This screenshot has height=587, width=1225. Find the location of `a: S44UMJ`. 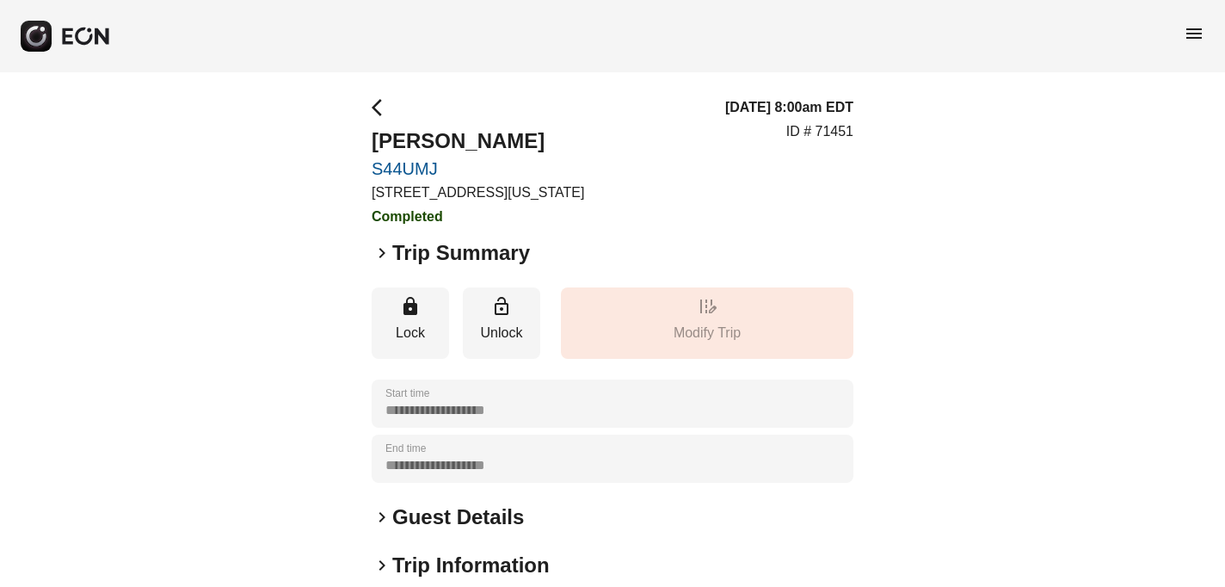

a: S44UMJ is located at coordinates (478, 169).